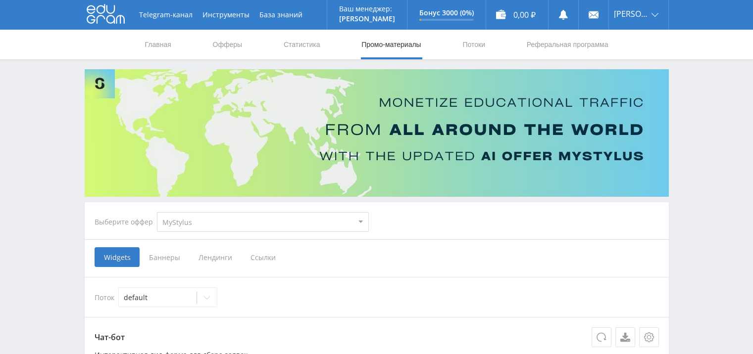  What do you see at coordinates (625, 338) in the screenshot?
I see `a: Скачать` at bounding box center [625, 338].